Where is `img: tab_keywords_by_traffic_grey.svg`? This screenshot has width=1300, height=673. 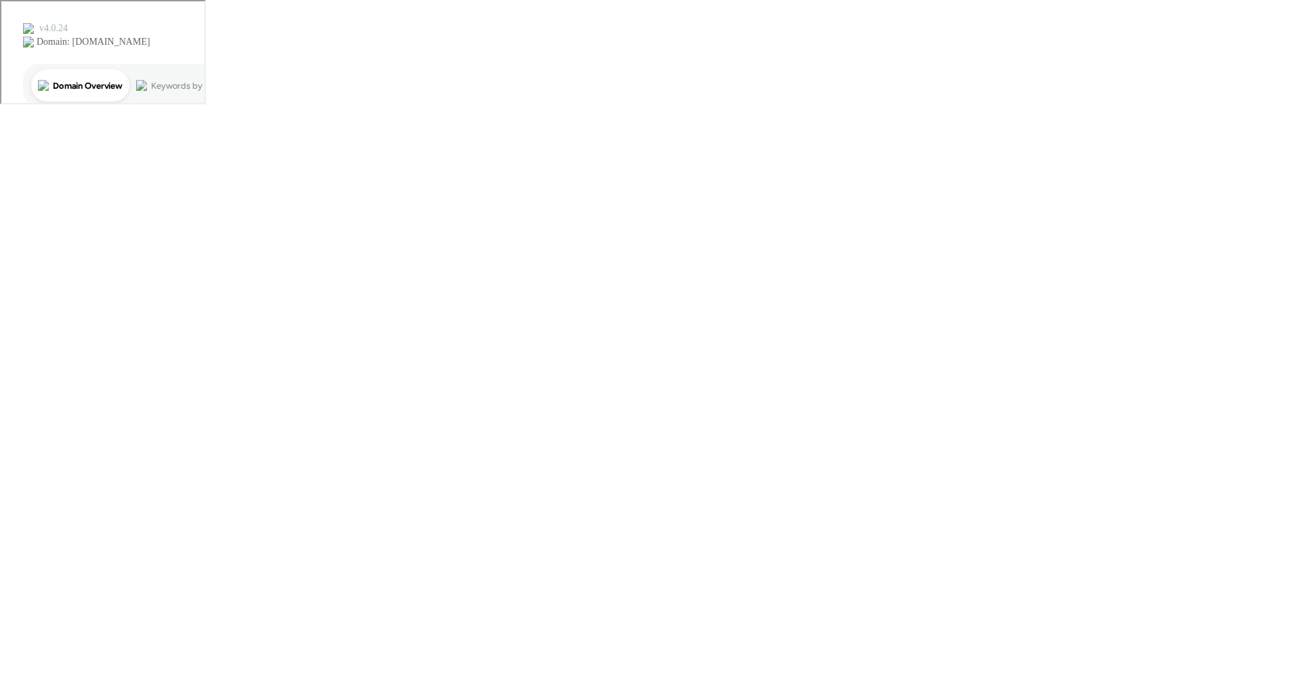
img: tab_keywords_by_traffic_grey.svg is located at coordinates (140, 84).